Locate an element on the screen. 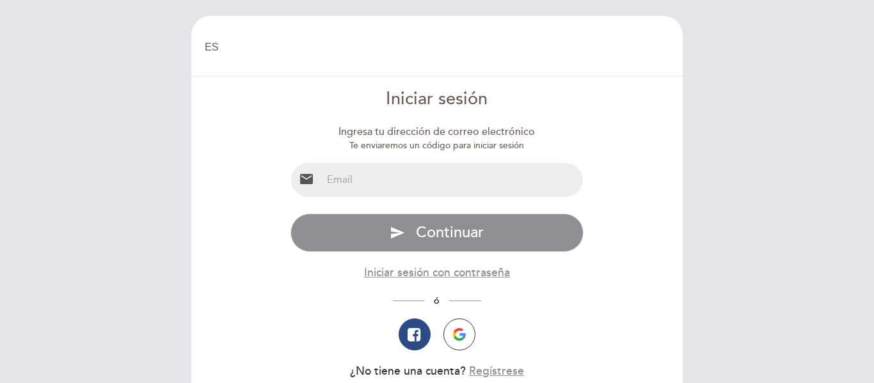 The image size is (874, 383). button: Iniciar sesión con contraseña is located at coordinates (437, 272).